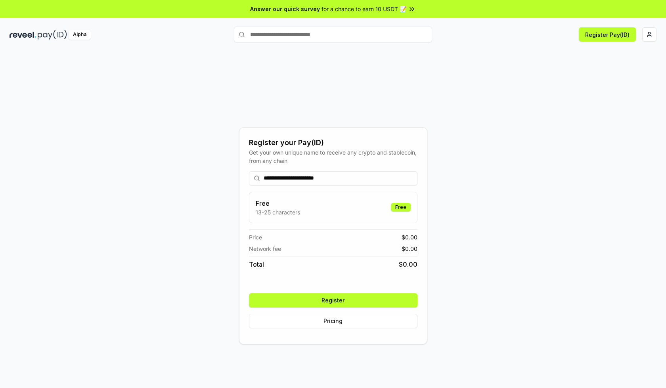  What do you see at coordinates (278, 203) in the screenshot?
I see `h3: Free` at bounding box center [278, 203].